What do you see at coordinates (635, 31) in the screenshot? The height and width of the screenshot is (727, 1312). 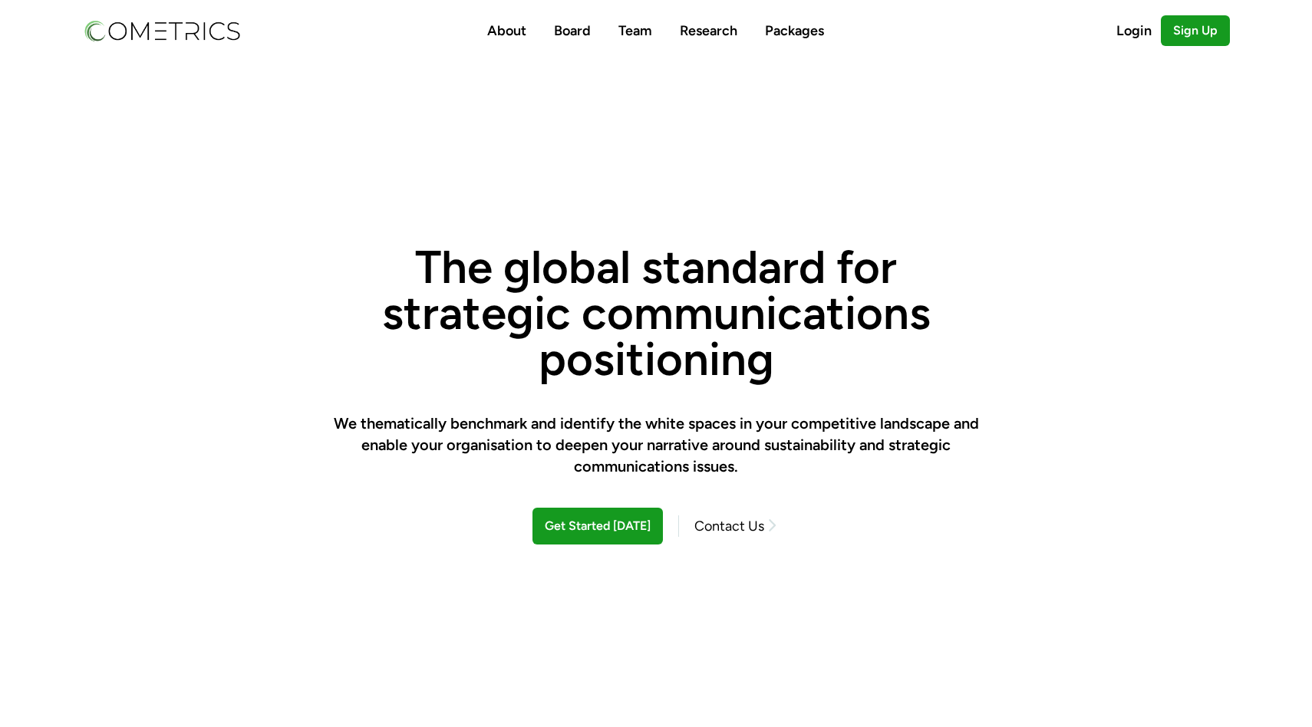 I see `a: Team` at bounding box center [635, 31].